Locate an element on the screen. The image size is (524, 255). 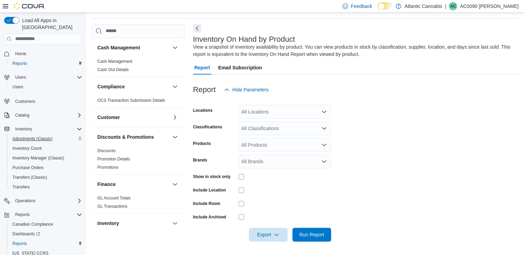
h3: Cash Management is located at coordinates (119, 48).